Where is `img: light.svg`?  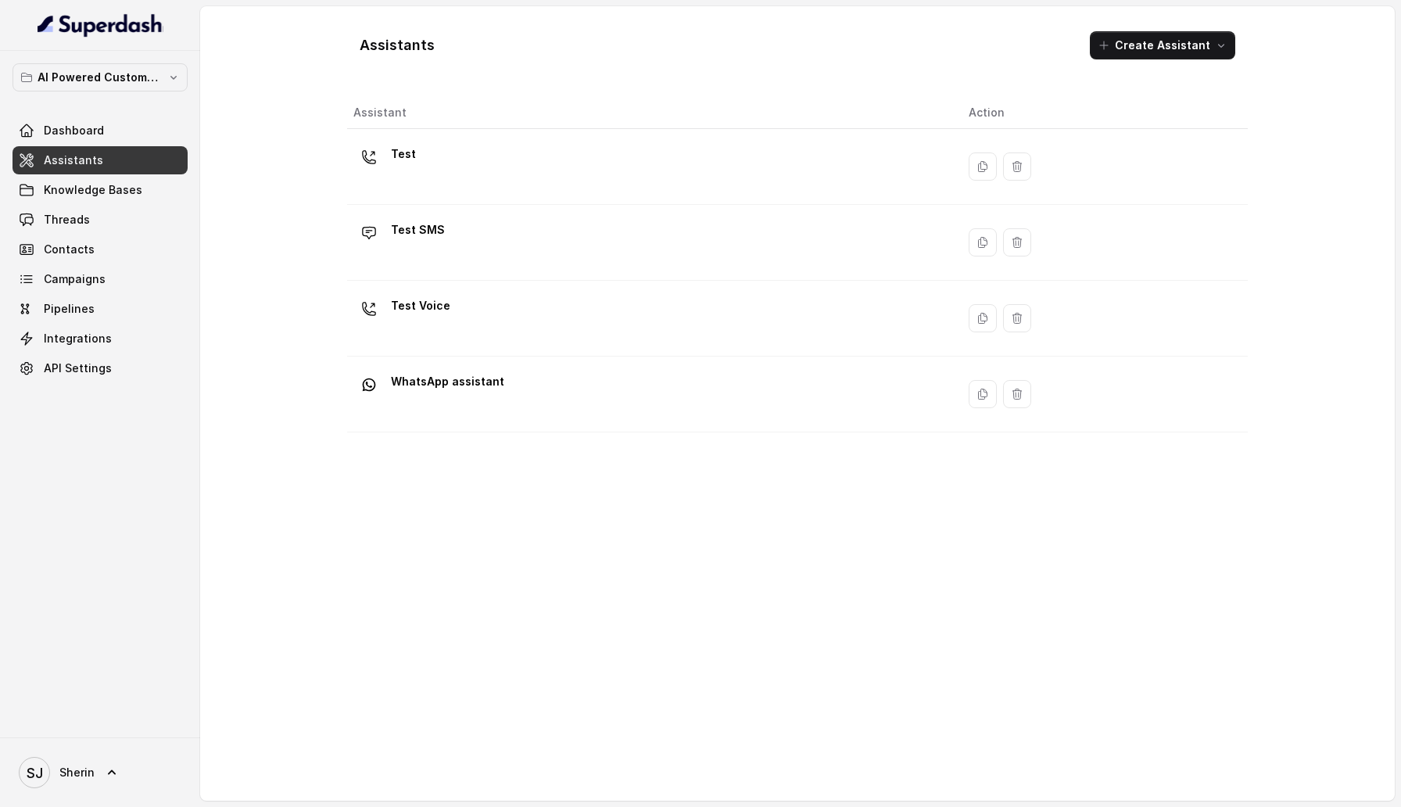 img: light.svg is located at coordinates (100, 25).